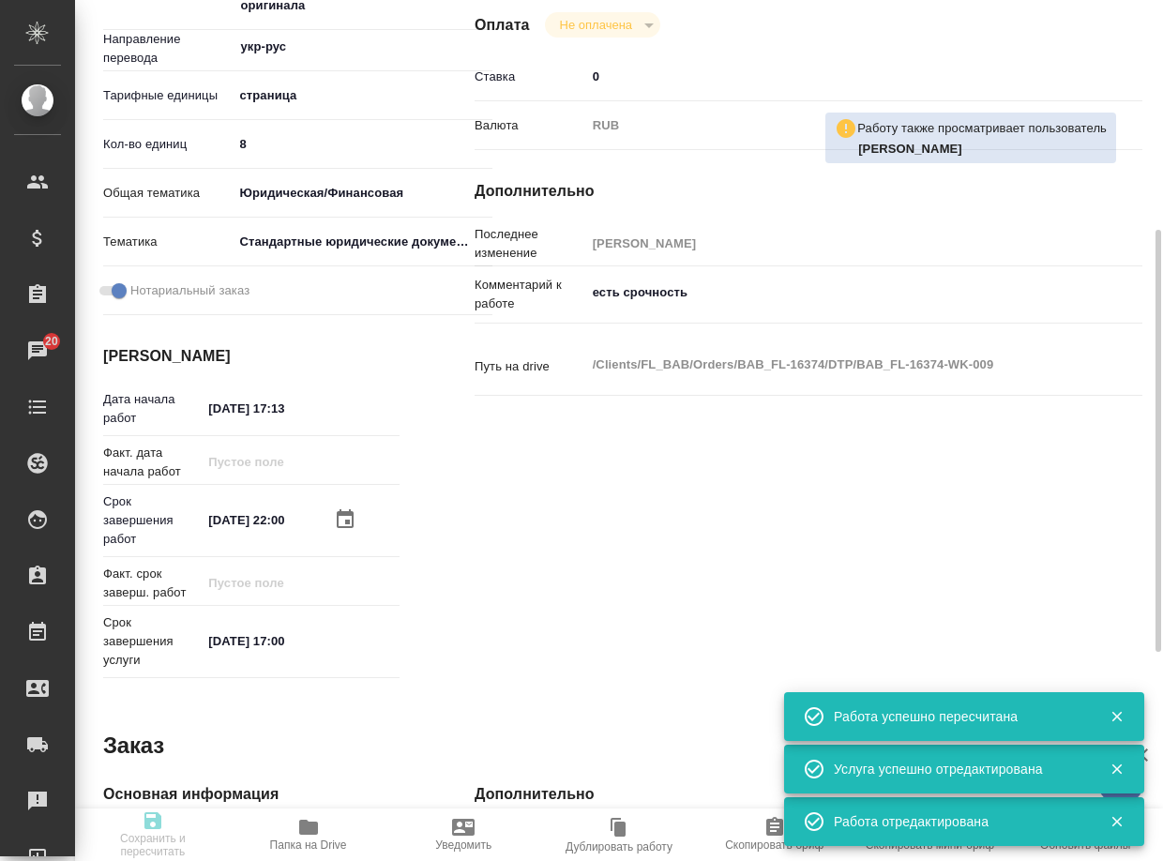 The image size is (1163, 861). What do you see at coordinates (152, 642) in the screenshot?
I see `p: Срок завершения услуги` at bounding box center [152, 642].